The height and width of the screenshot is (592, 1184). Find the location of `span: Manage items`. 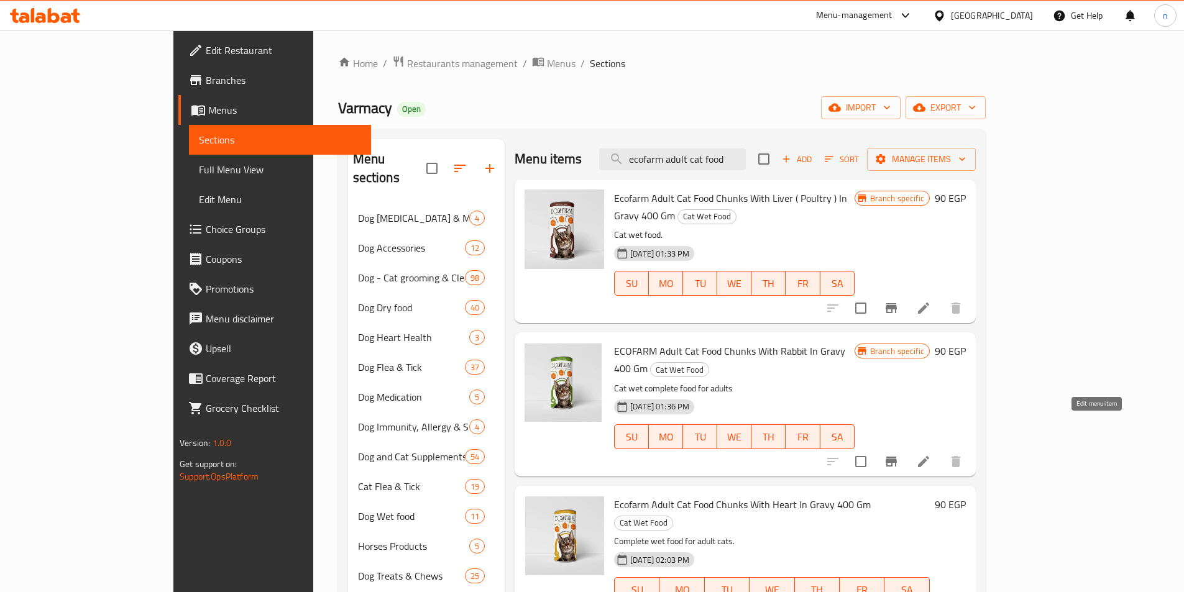

span: Manage items is located at coordinates (921, 159).